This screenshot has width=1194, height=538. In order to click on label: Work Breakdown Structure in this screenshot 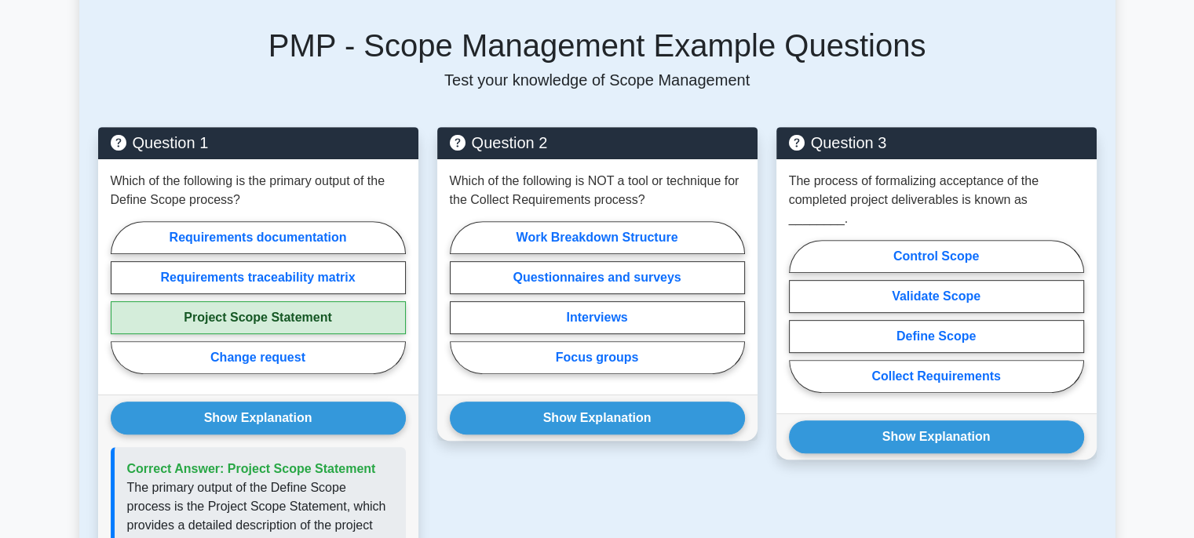, I will do `click(597, 238)`.